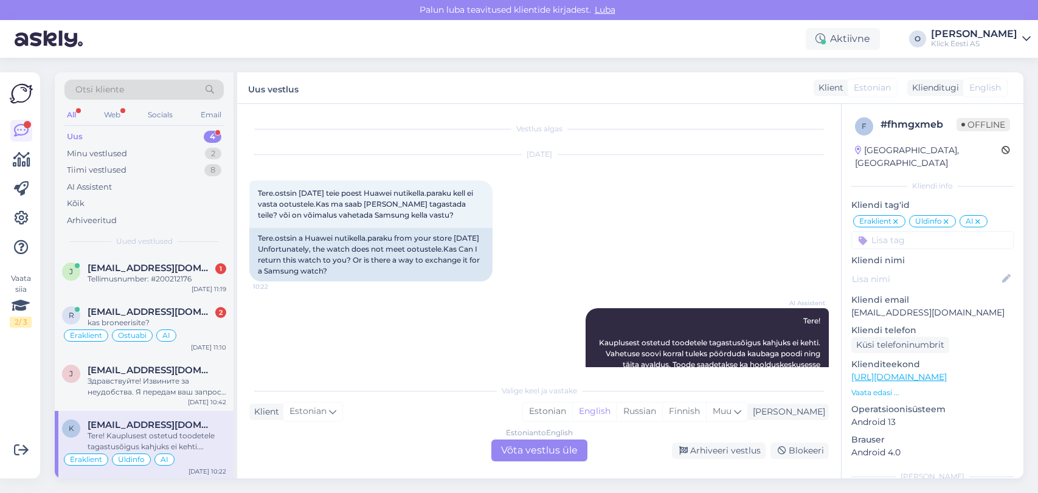  I want to click on div: Estonian, so click(547, 412).